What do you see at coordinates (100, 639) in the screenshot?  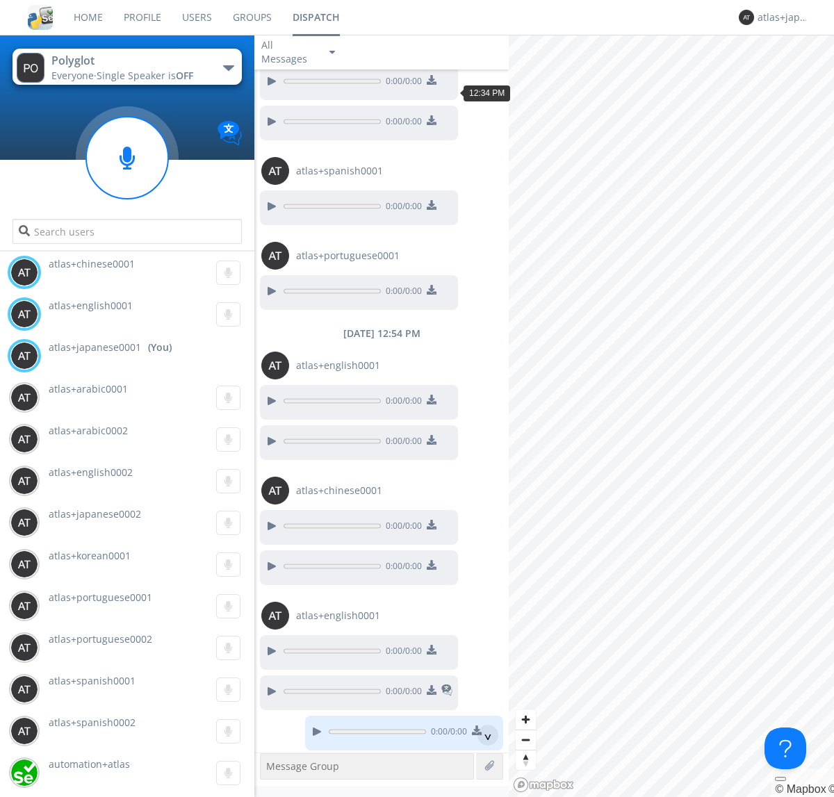 I see `span: atlas+portuguese0002` at bounding box center [100, 639].